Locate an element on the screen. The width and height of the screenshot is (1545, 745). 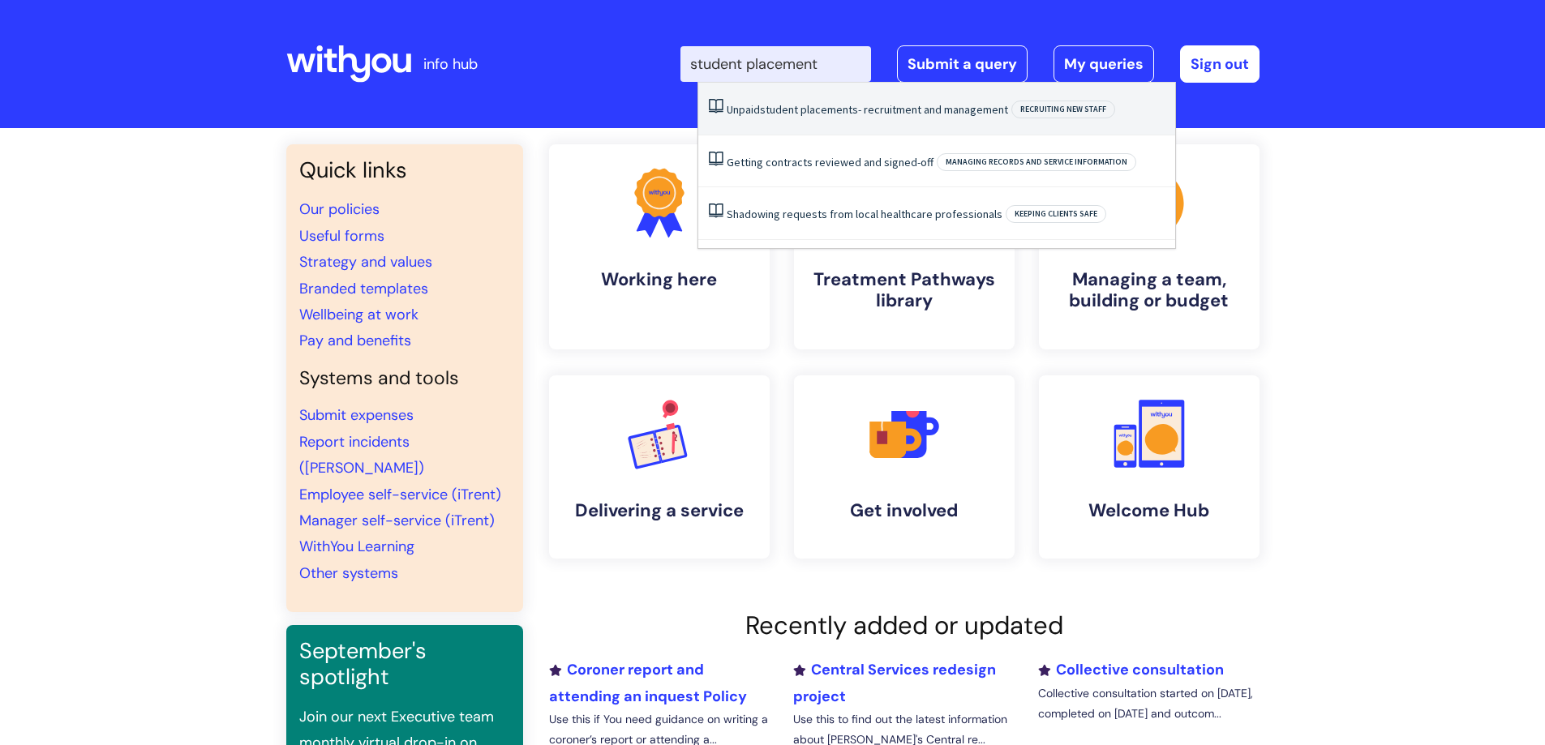
a: Submit expenses is located at coordinates (356, 415).